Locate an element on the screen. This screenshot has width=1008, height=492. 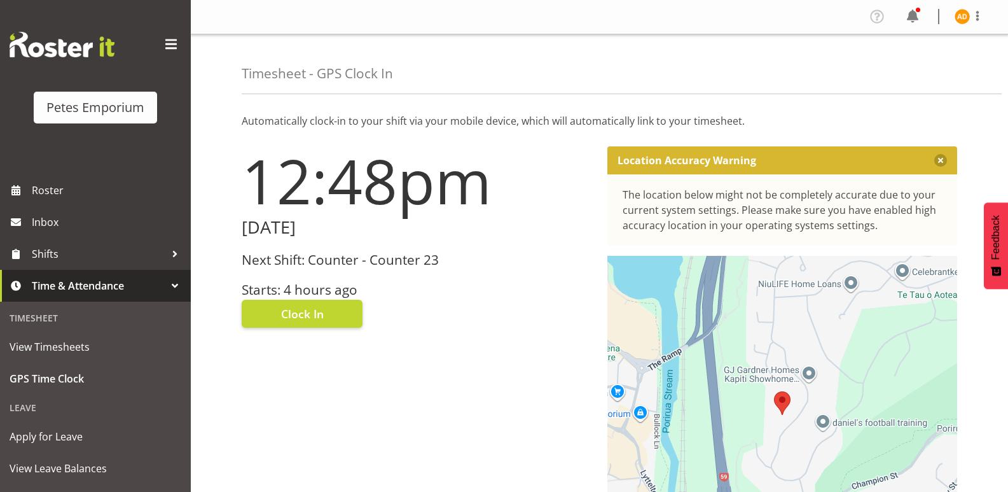
span: GPS Time Clock is located at coordinates (95, 378).